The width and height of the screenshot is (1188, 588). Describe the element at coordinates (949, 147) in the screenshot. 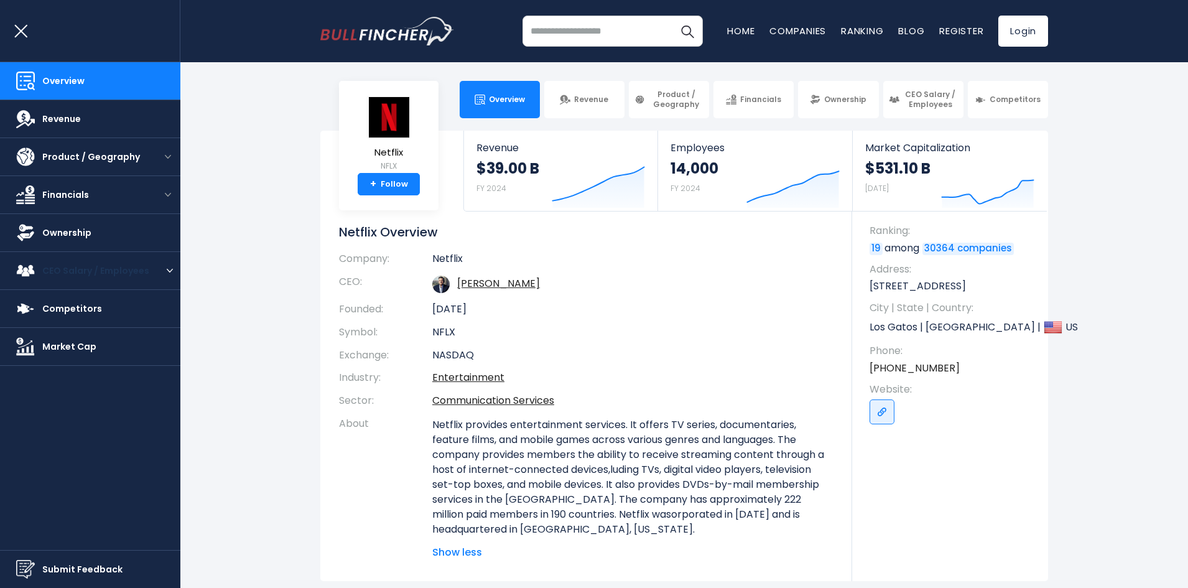

I see `span: Market Capitalization` at that location.